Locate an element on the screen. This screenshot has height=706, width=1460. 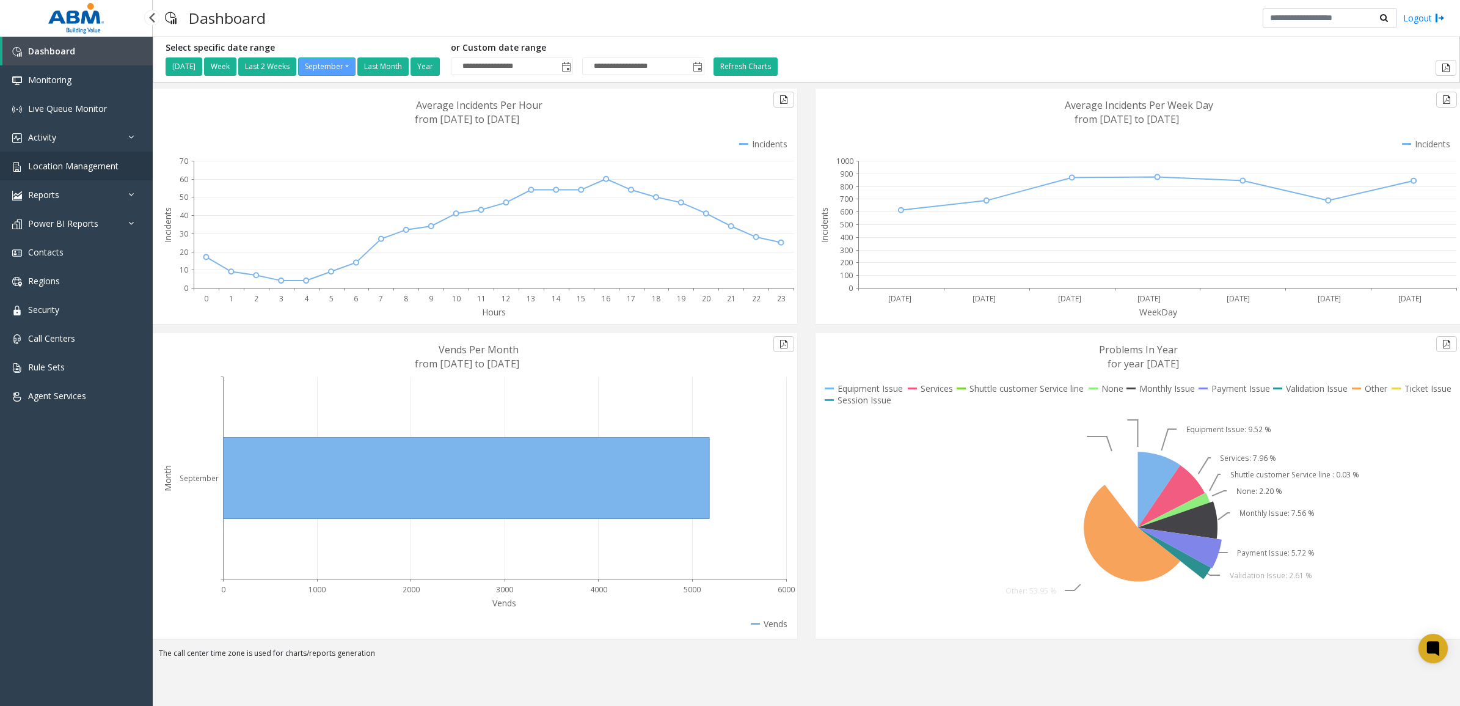
text: 11 is located at coordinates (482, 298).